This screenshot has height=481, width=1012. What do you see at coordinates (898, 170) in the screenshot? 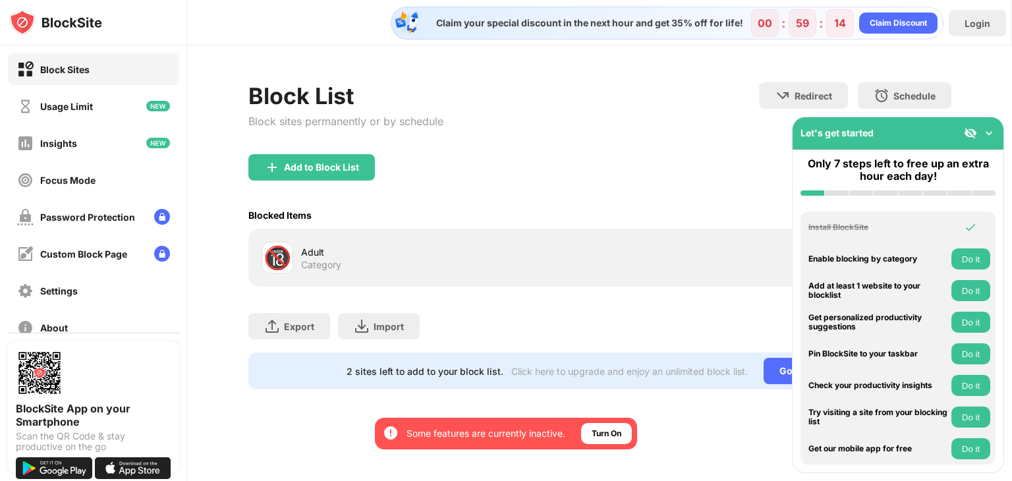
I see `div: Only 7 steps left to free up an extra hour each day!` at bounding box center [898, 170].